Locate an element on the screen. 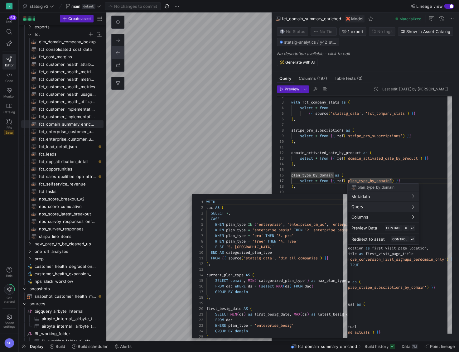  div: 23 is located at coordinates (198, 326).